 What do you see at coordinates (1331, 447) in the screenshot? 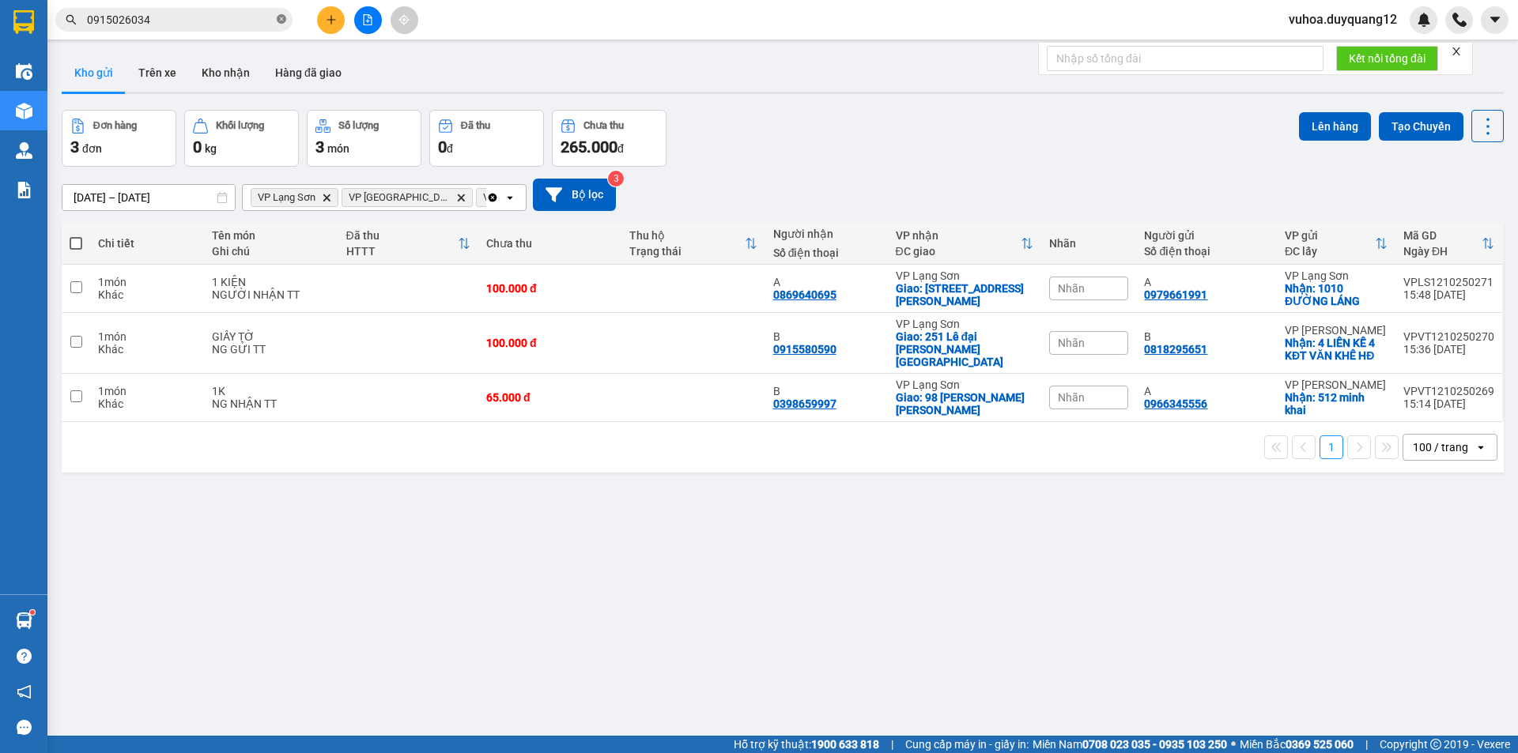
I see `button: 1` at bounding box center [1331, 447].